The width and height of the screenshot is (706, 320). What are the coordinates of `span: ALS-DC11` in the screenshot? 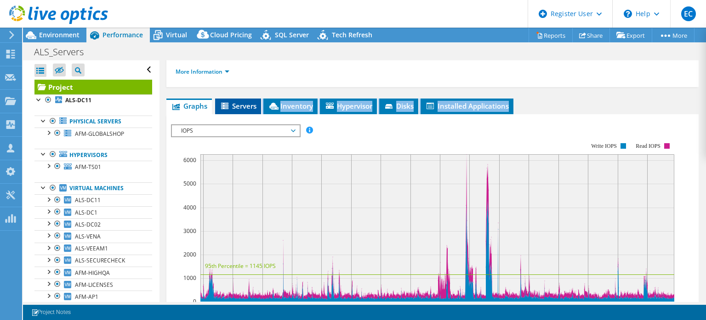 It's located at (88, 200).